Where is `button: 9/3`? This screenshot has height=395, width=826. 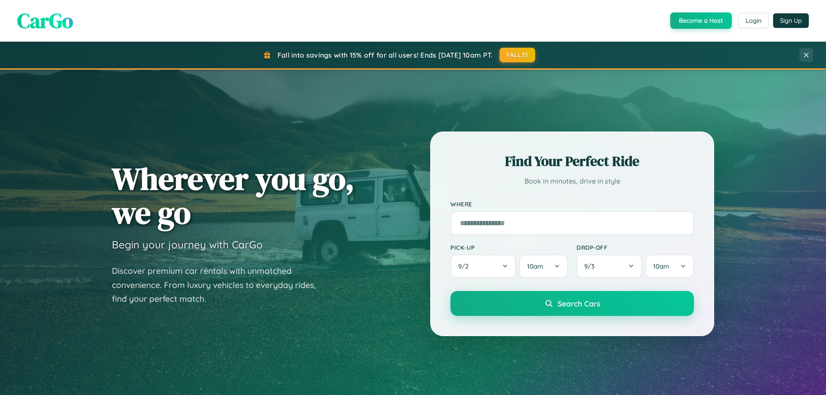
button: 9/3 is located at coordinates (609, 266).